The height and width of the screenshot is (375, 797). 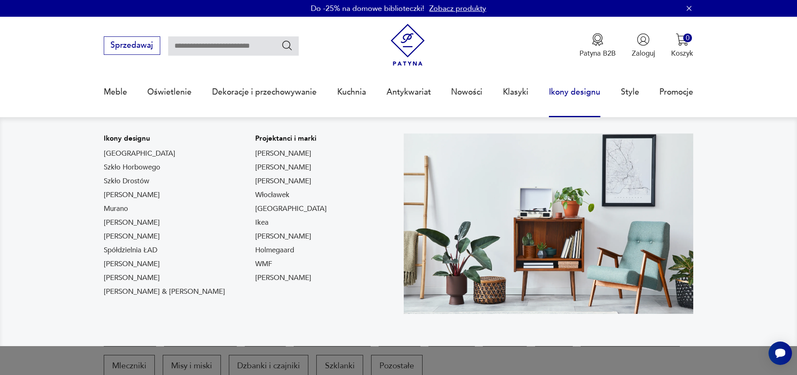 I want to click on a: Oświetlenie, so click(x=170, y=92).